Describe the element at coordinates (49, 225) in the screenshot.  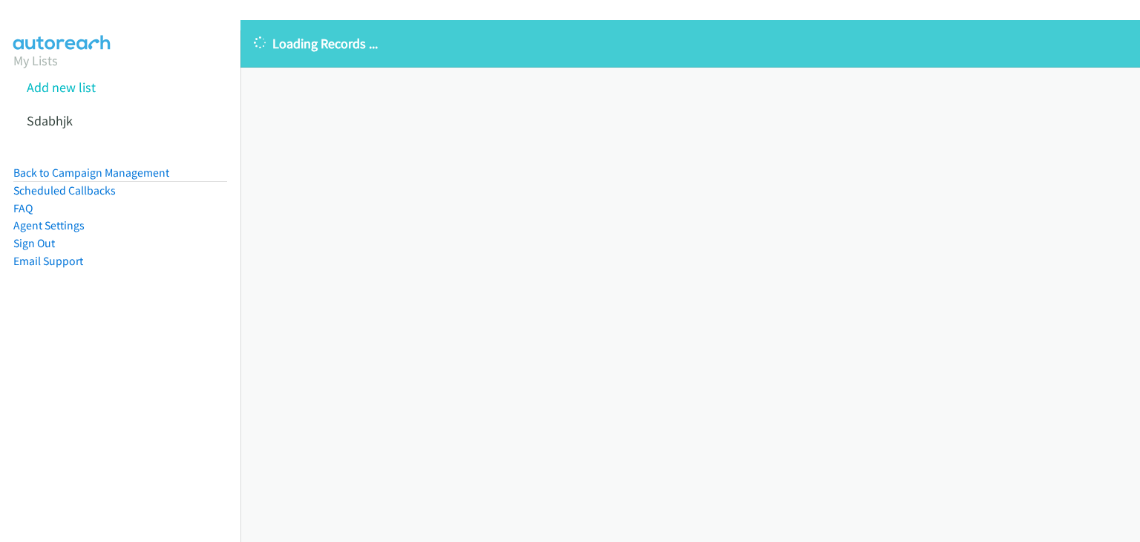
I see `a: Agent Settings` at that location.